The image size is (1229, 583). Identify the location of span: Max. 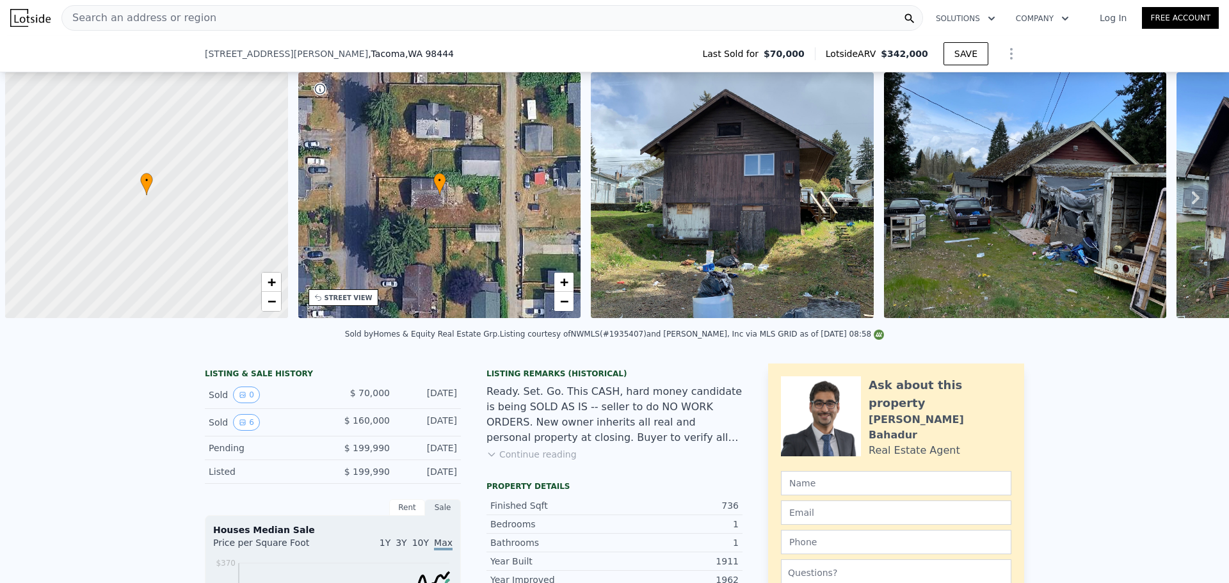
(443, 544).